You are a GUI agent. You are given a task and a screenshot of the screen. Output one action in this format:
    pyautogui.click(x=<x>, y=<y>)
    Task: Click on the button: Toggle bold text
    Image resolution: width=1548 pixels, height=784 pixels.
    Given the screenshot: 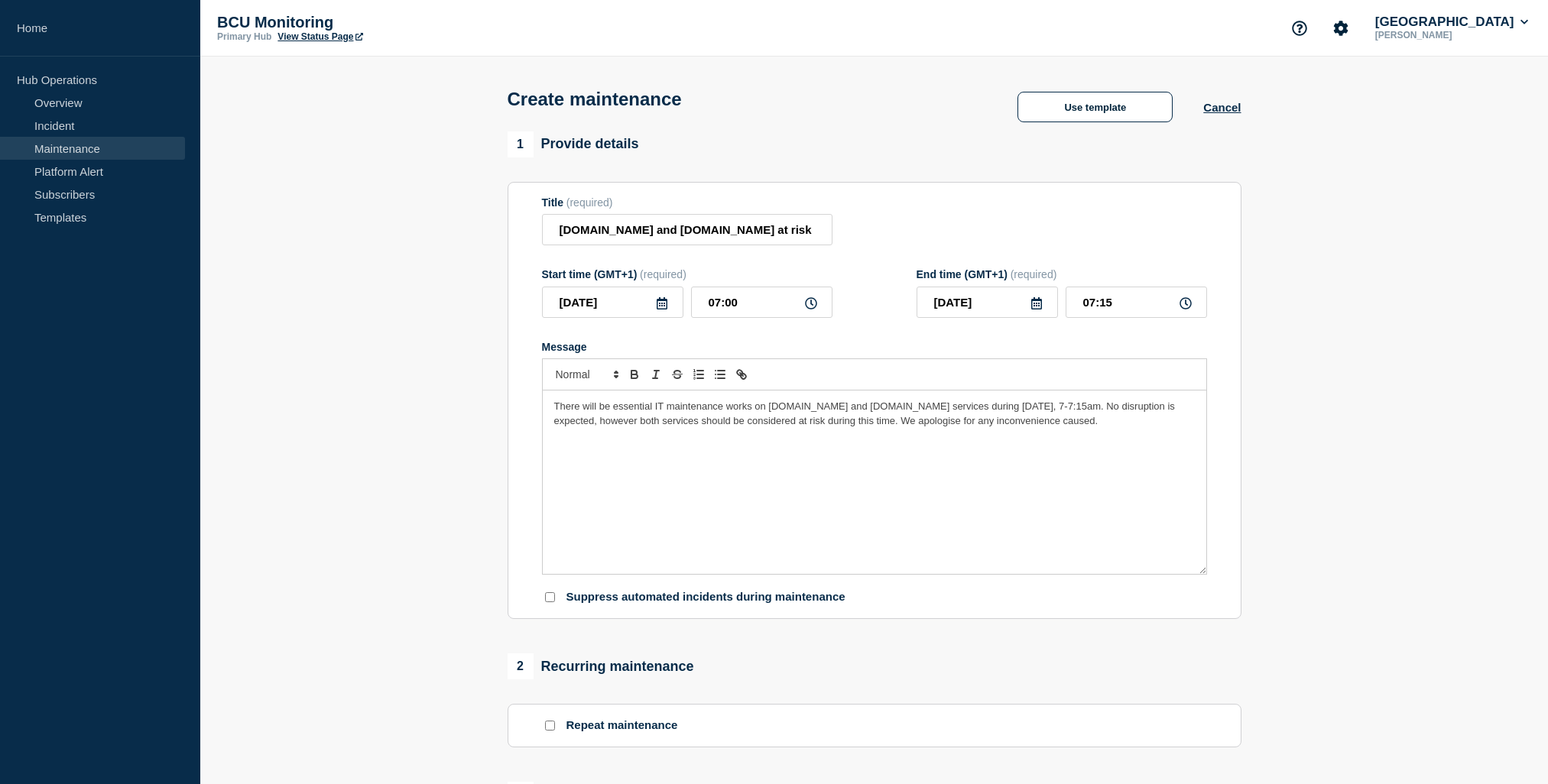 What is the action you would take?
    pyautogui.click(x=634, y=374)
    